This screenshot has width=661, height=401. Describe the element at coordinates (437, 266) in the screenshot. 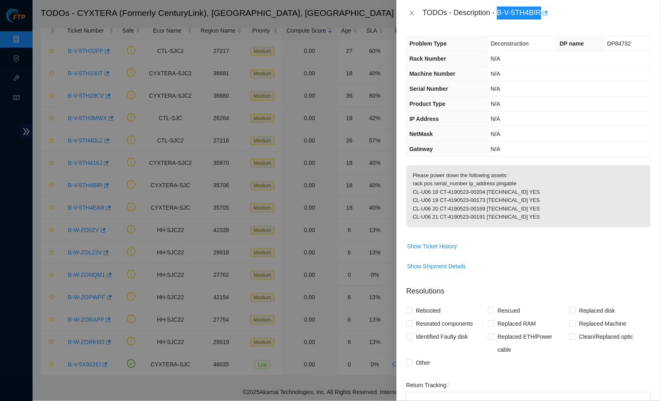

I see `span: Show Shipment Details` at that location.